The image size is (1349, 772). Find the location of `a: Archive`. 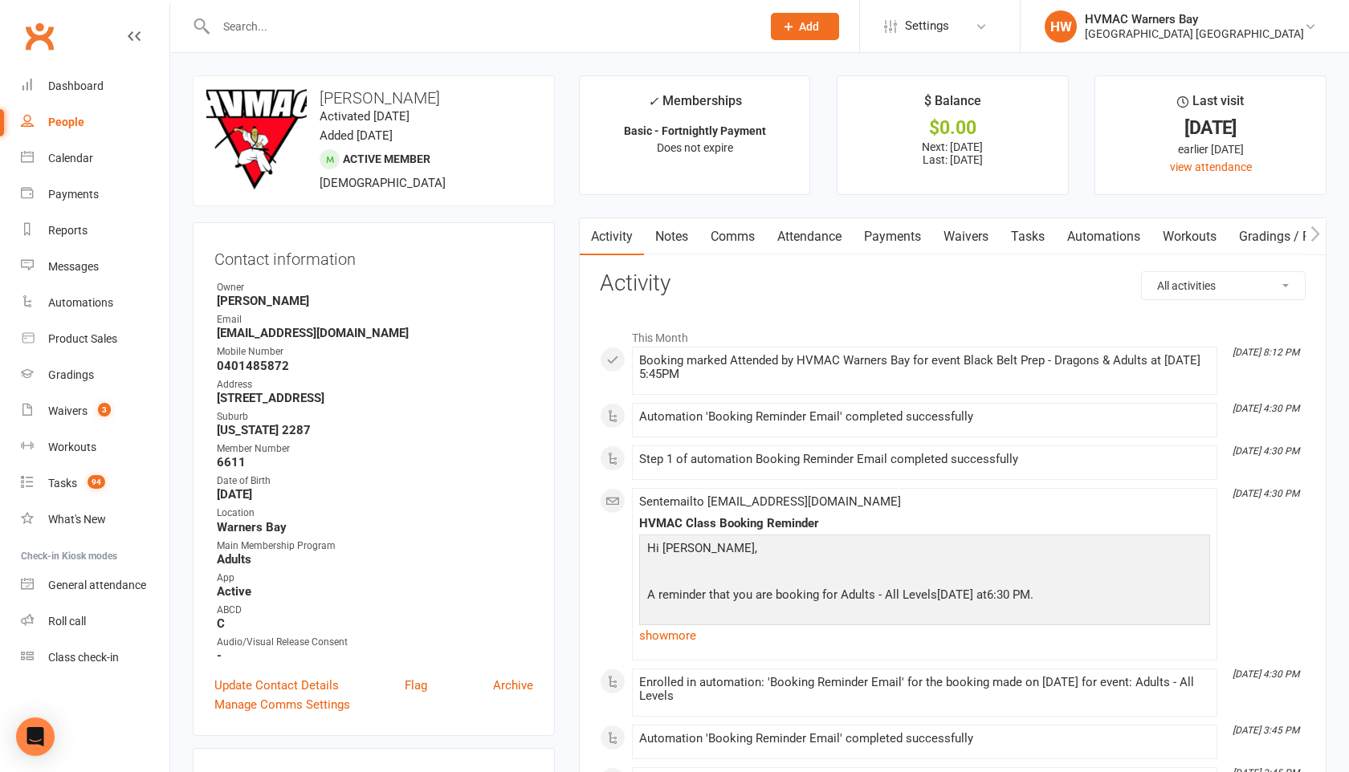

a: Archive is located at coordinates (513, 686).